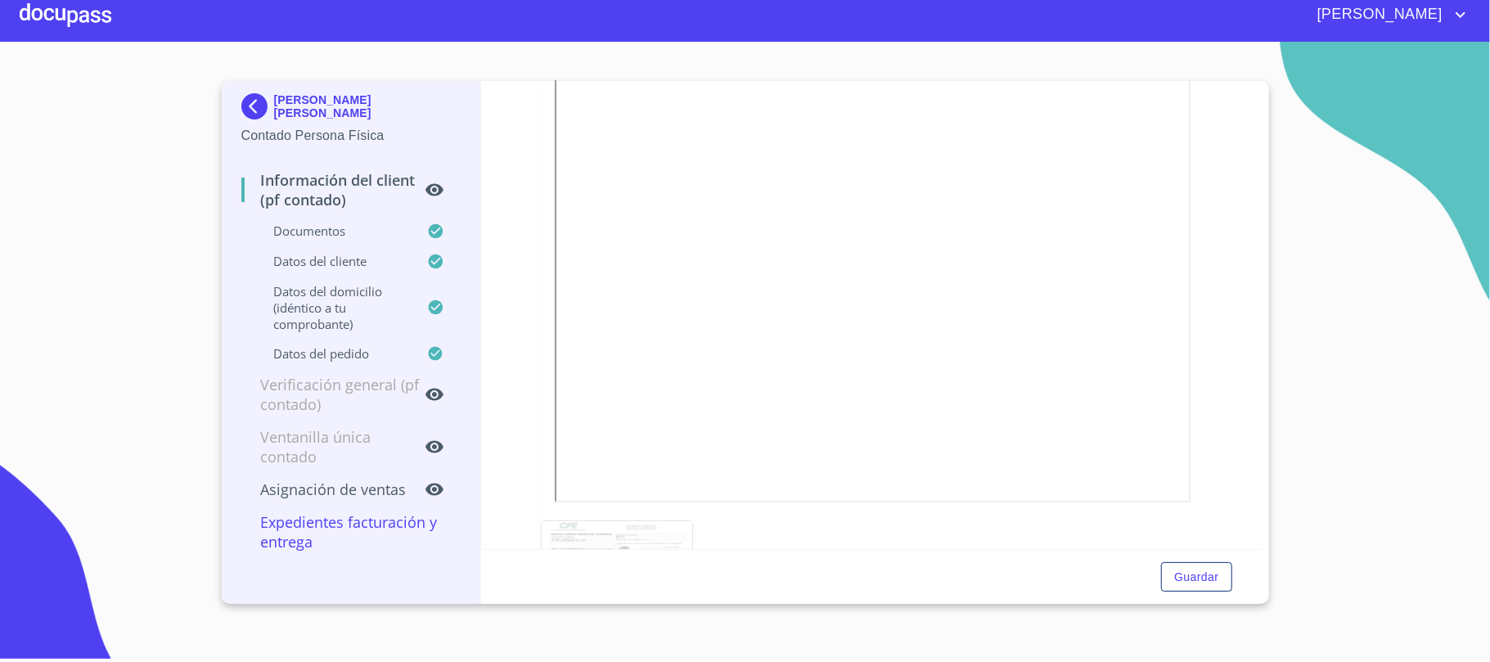 Image resolution: width=1490 pixels, height=662 pixels. I want to click on p: Datos del cliente, so click(335, 261).